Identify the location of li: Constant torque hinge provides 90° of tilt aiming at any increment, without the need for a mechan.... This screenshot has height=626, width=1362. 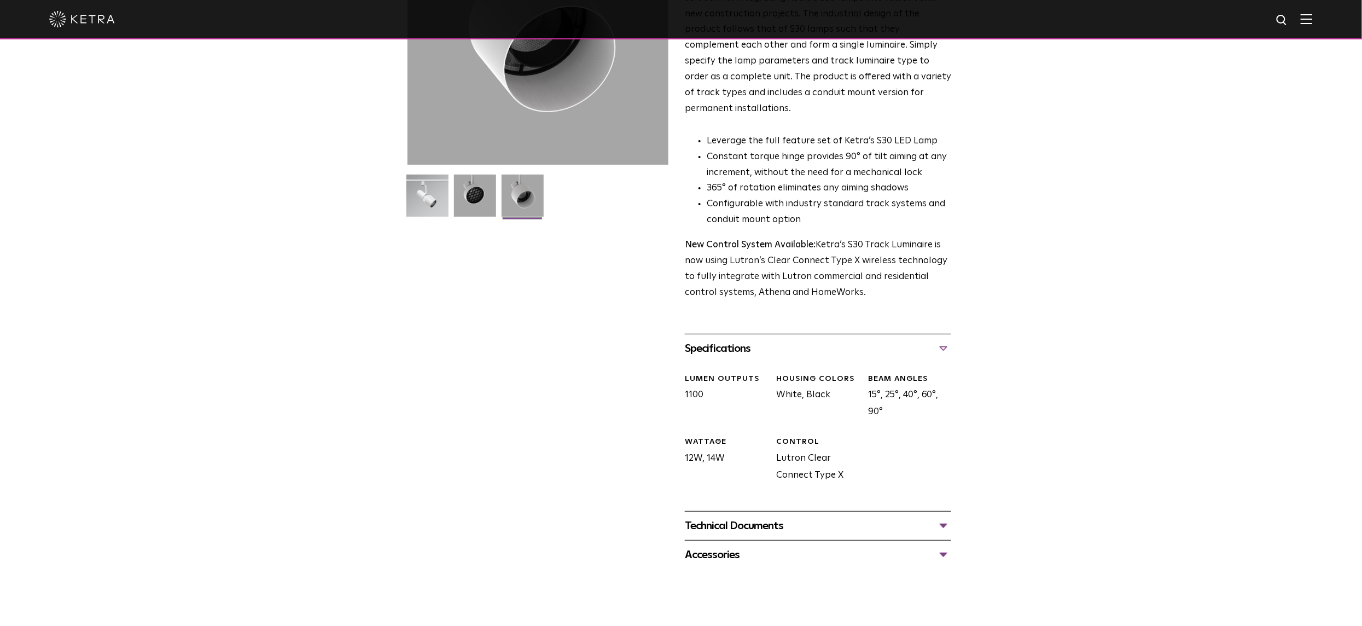
(829, 165).